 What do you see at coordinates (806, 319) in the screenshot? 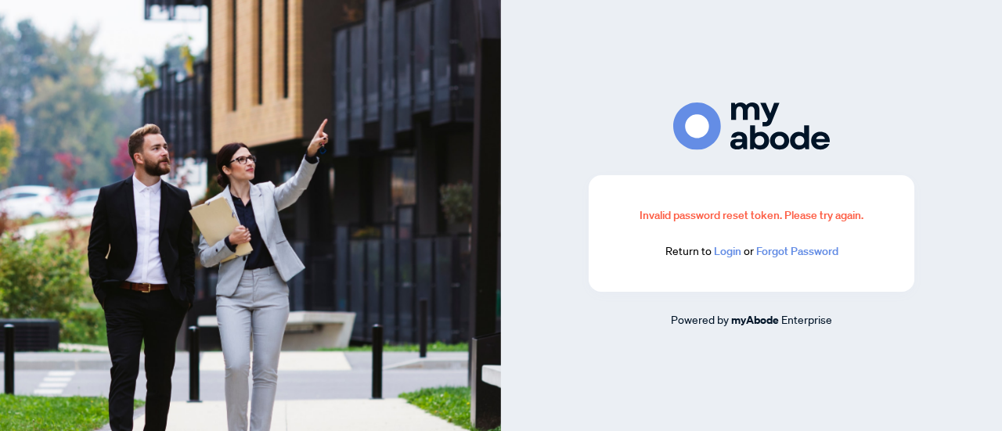
I see `span: Enterprise` at bounding box center [806, 319].